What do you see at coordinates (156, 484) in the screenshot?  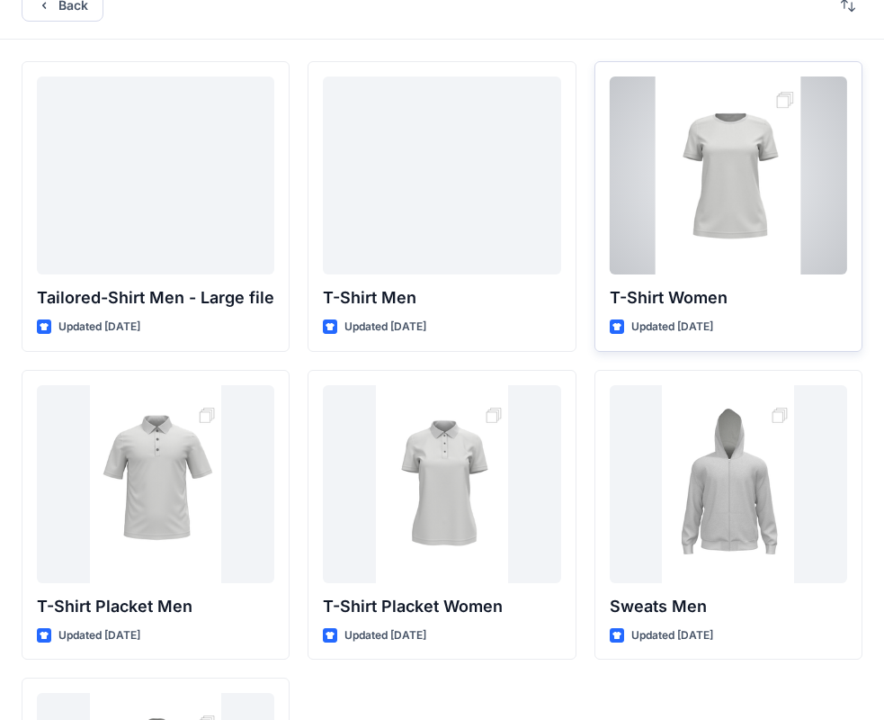 I see `a: T-Shirt Placket Men` at bounding box center [156, 484].